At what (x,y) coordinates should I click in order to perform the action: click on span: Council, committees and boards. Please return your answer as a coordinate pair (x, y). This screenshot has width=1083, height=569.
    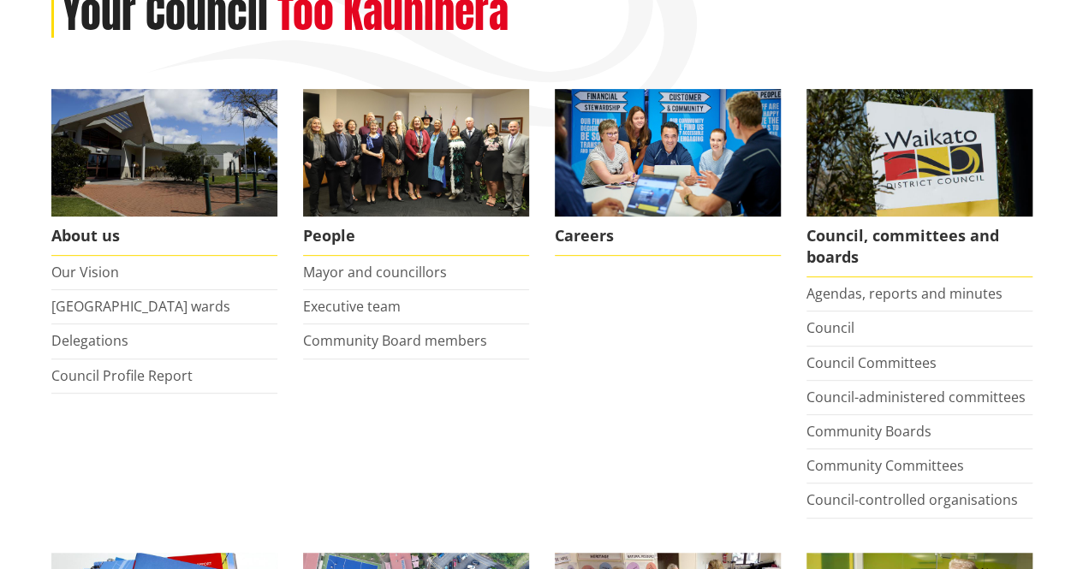
    Looking at the image, I should click on (919, 247).